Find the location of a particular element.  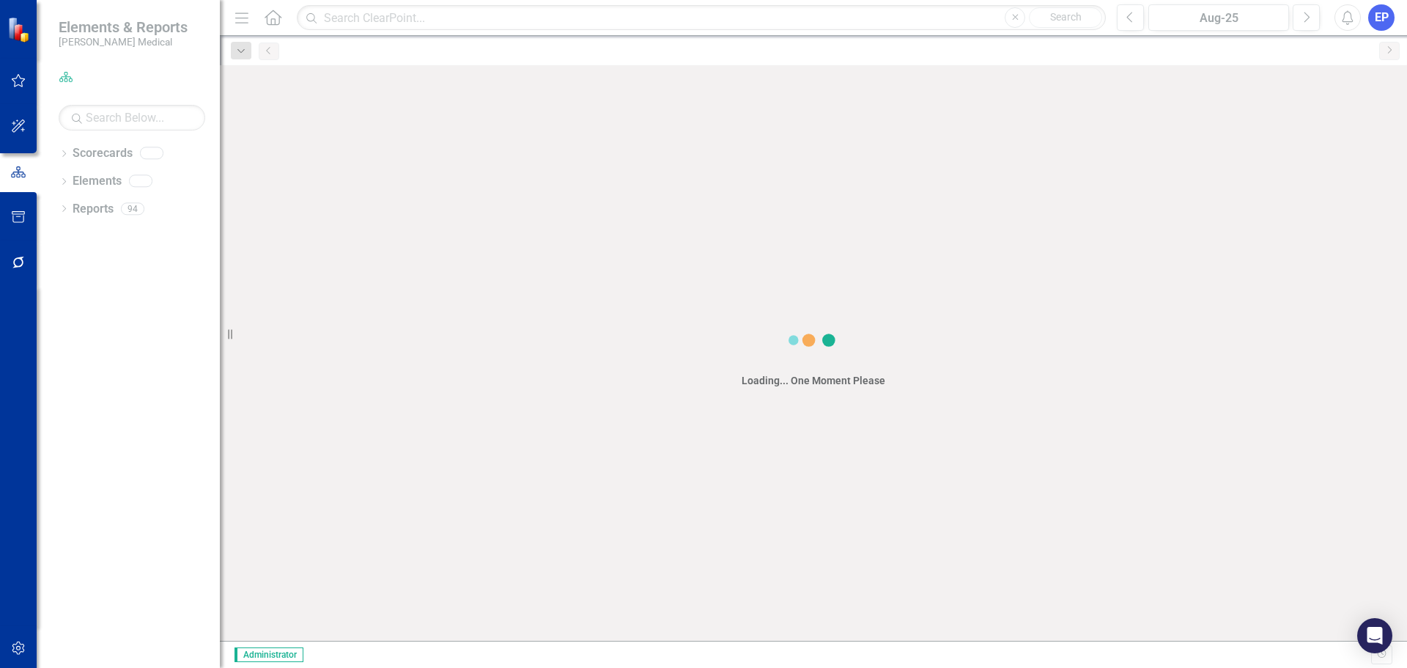

input: Search ClearPoint... is located at coordinates (701, 18).